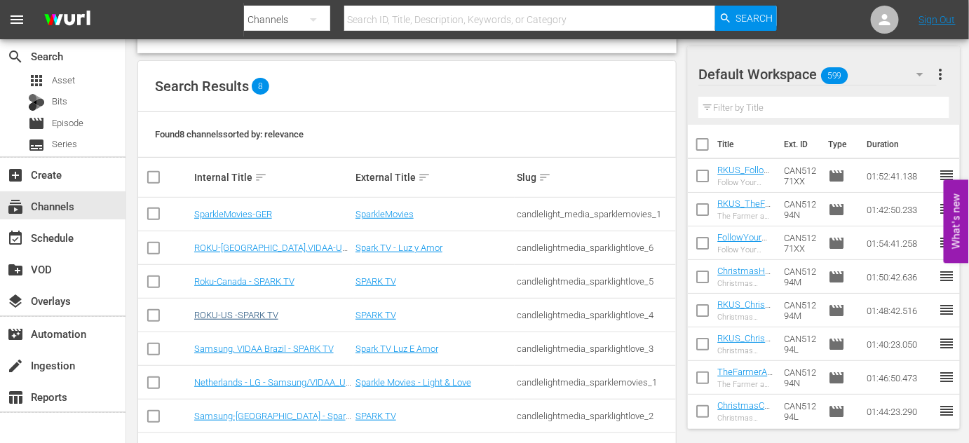  I want to click on a: Spark TV - Luz y Amor, so click(399, 248).